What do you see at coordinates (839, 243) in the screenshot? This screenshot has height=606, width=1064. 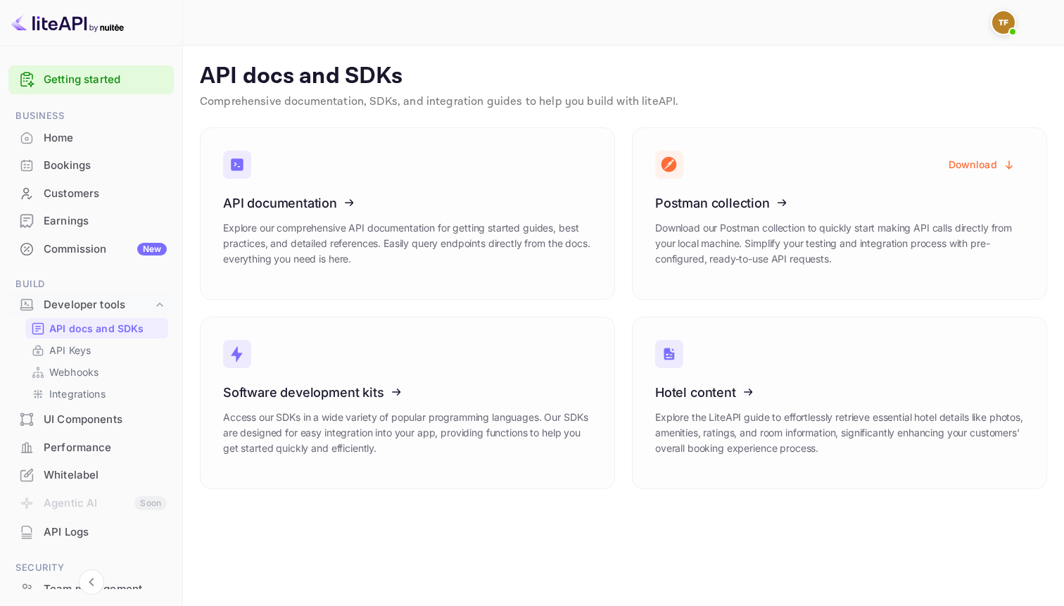 I see `p: Download our Postman collection to quickly start making API calls directly from your local machin...` at bounding box center [839, 243].